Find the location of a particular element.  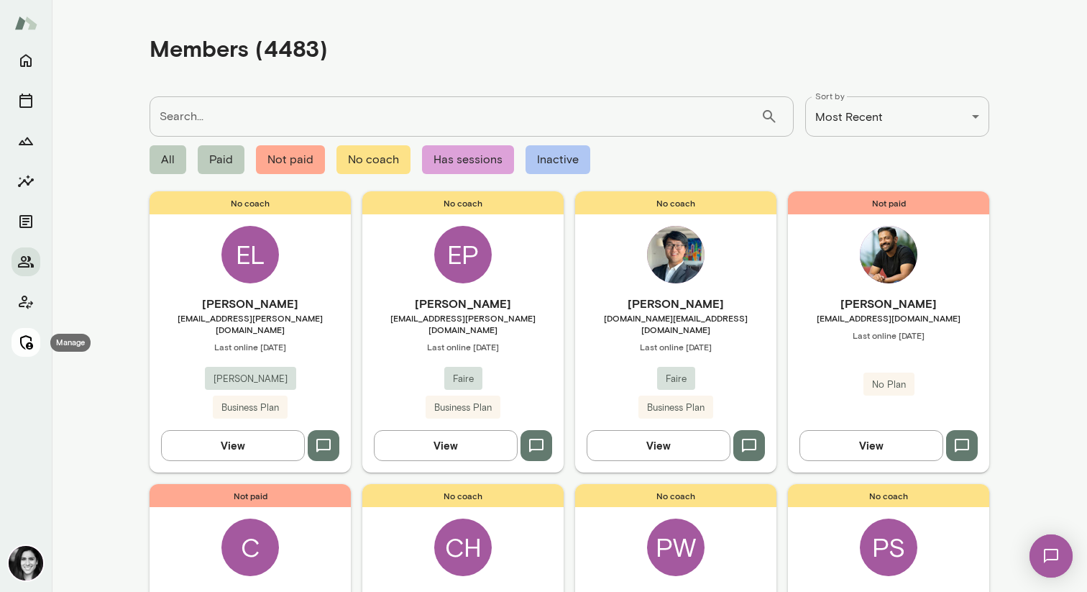

span: Paid is located at coordinates (221, 160).